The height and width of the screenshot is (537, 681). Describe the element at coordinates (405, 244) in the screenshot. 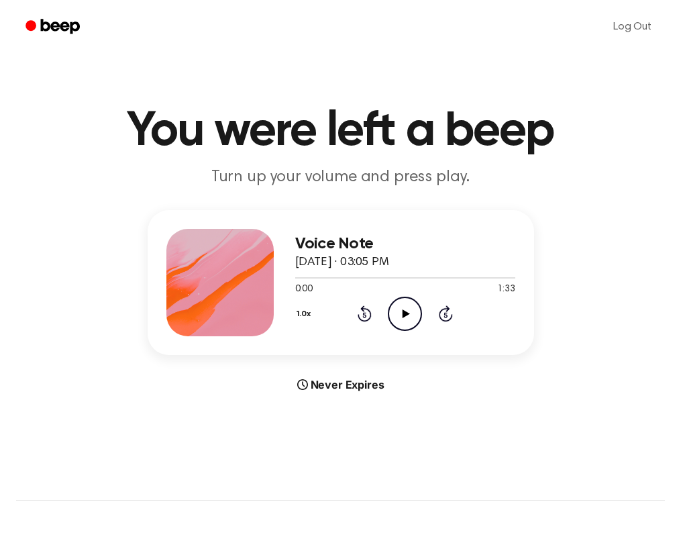

I see `h3: Voice Note` at that location.